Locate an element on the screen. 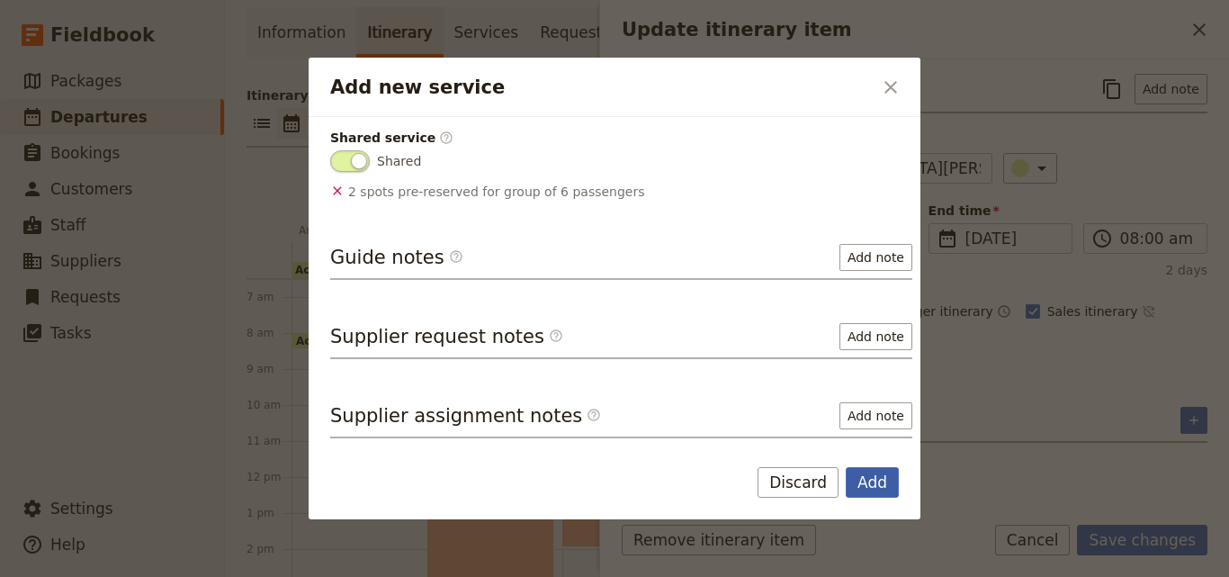 Image resolution: width=1229 pixels, height=577 pixels. button: Add is located at coordinates (872, 482).